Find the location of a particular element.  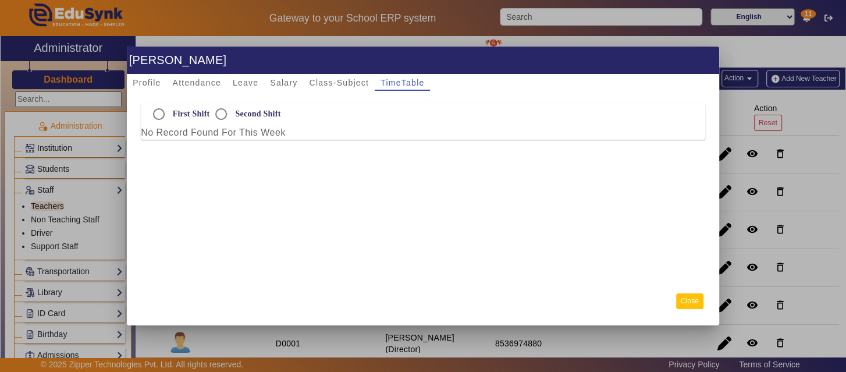

div: No Record Found For This Week is located at coordinates (423, 133).